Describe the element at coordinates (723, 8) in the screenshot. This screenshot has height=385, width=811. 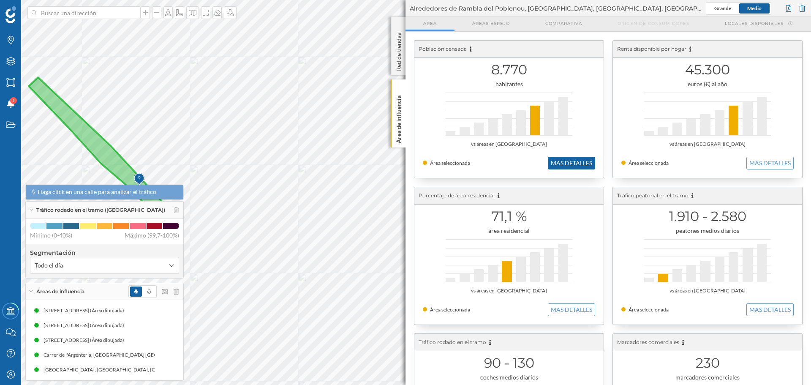
I see `span: Grande` at that location.